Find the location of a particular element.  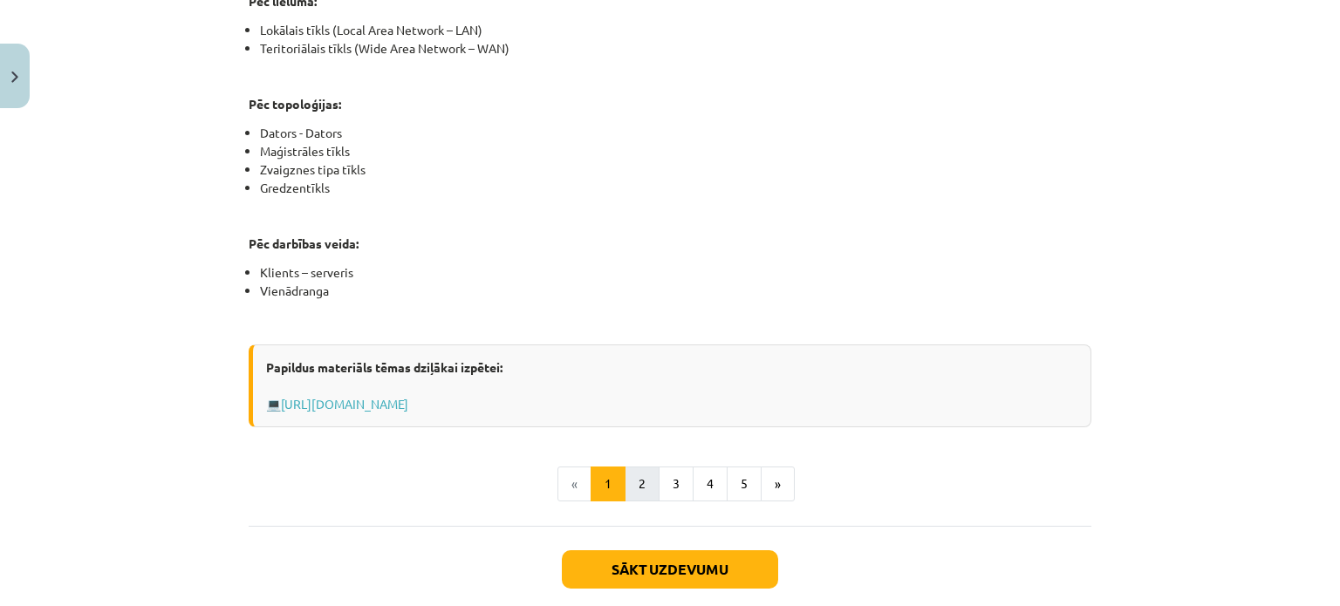

button: 1 is located at coordinates (608, 484).